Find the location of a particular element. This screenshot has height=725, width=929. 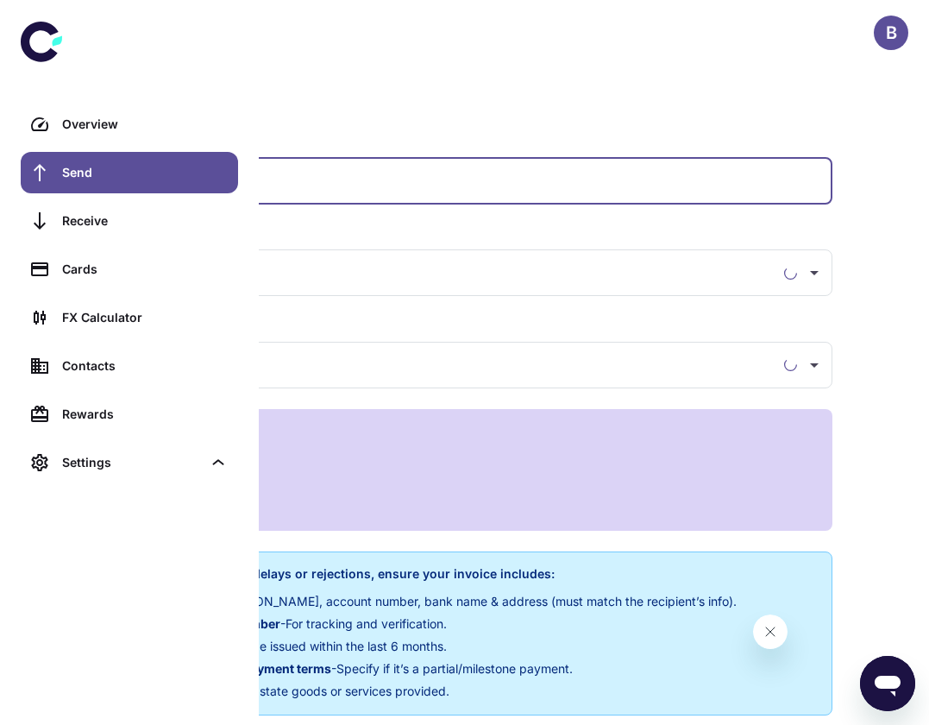

div: Cards is located at coordinates (145, 269).